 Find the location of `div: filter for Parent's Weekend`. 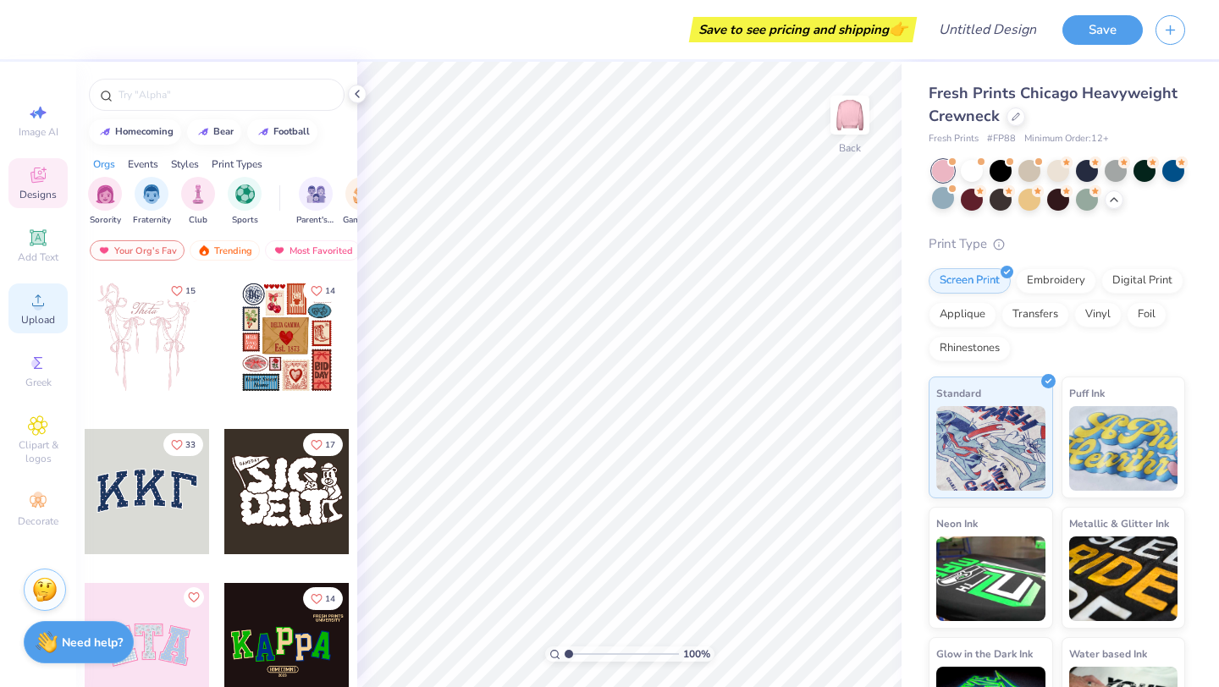

div: filter for Parent's Weekend is located at coordinates (316, 201).